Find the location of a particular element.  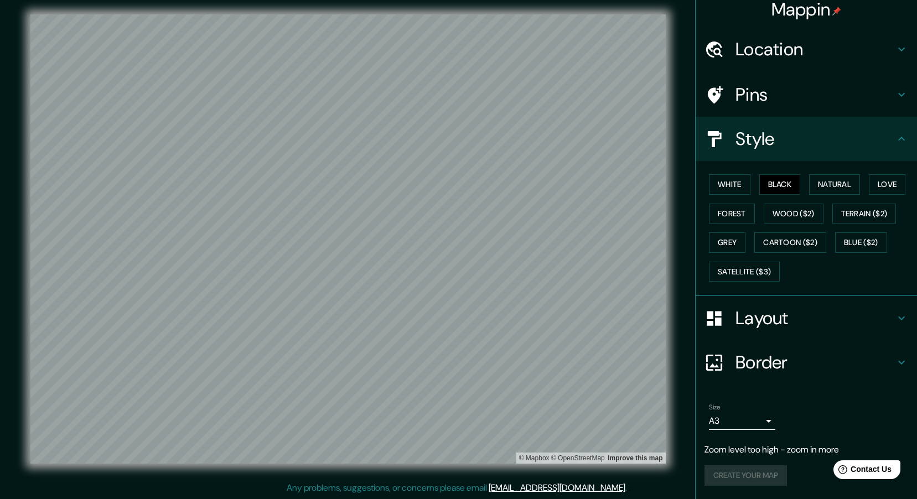

div: Pins is located at coordinates (806, 95).